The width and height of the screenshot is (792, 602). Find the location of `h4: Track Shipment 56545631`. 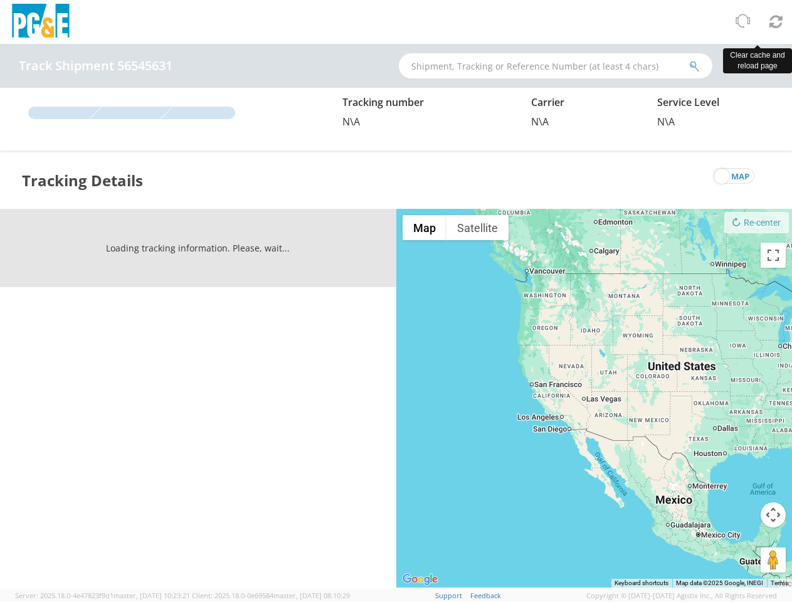

h4: Track Shipment 56545631 is located at coordinates (95, 66).